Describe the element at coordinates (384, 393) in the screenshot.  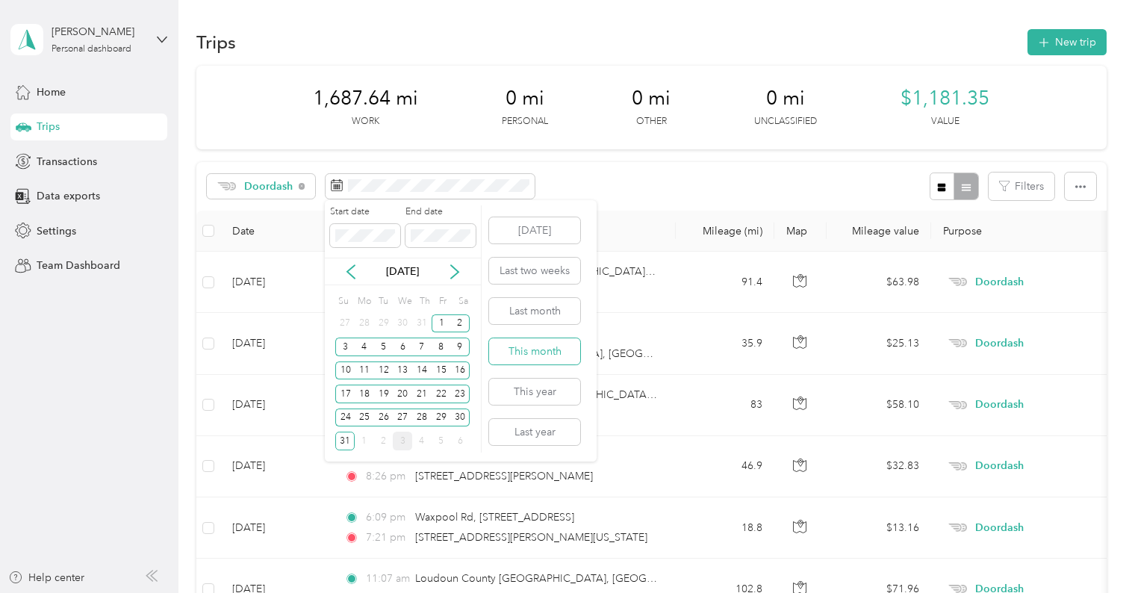
I see `div: 19` at that location.